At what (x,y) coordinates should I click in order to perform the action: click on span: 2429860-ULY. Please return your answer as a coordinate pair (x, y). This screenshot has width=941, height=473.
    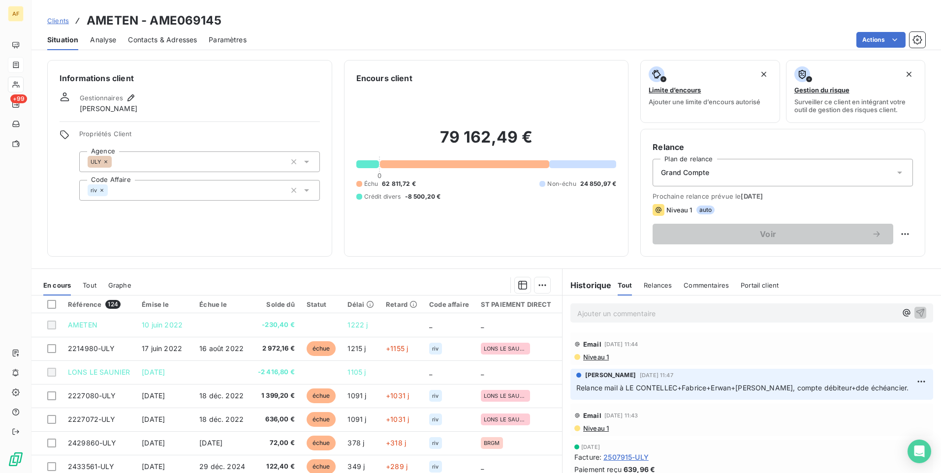
    Looking at the image, I should click on (92, 443).